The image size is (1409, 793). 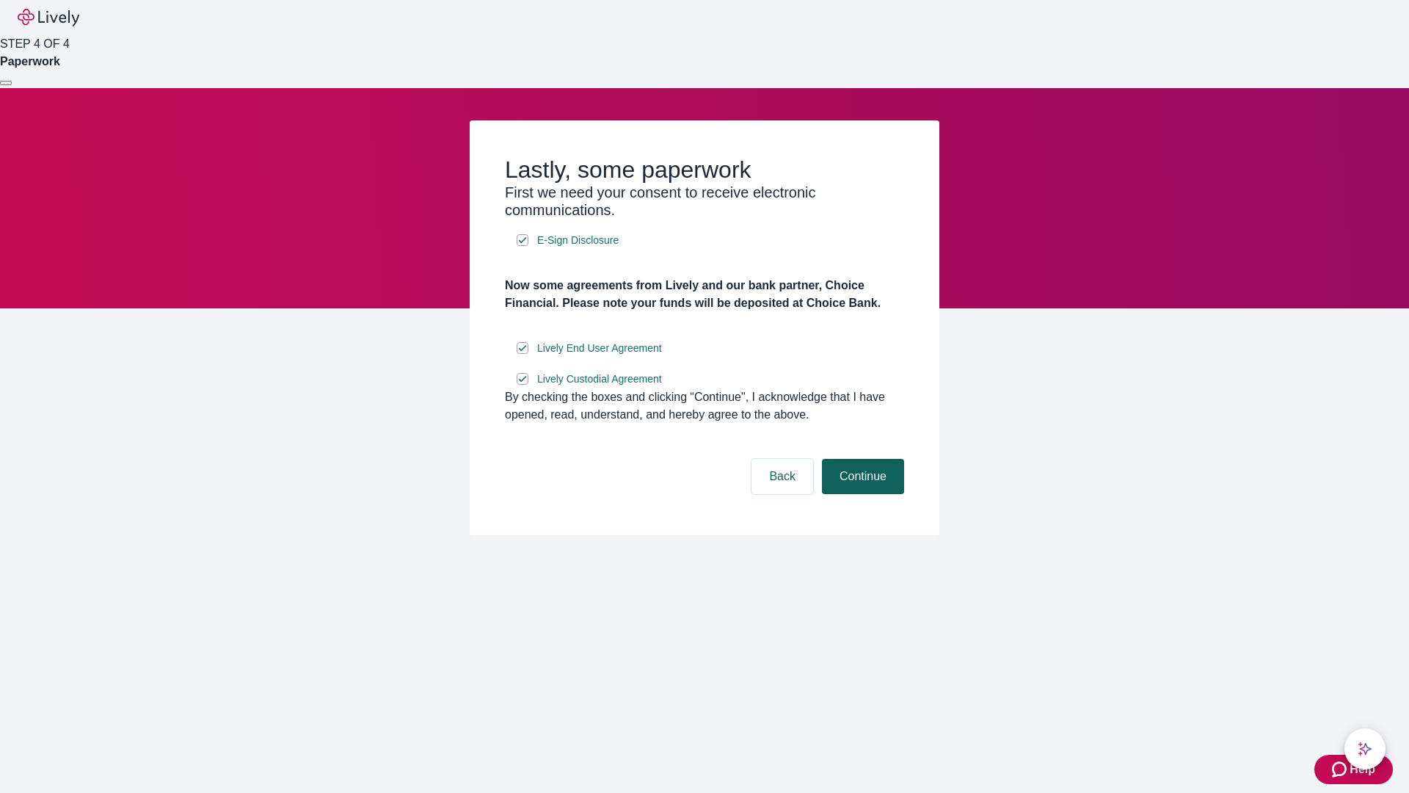 I want to click on span: Lively Custodial Agreement, so click(x=600, y=379).